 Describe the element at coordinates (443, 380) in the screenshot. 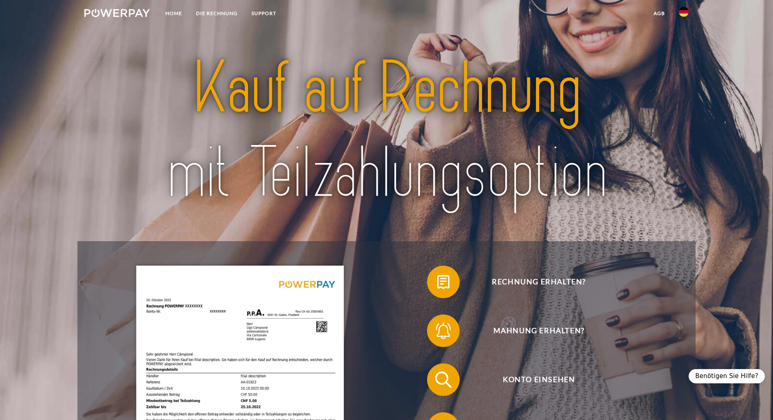

I see `img: qb_search.svg` at that location.